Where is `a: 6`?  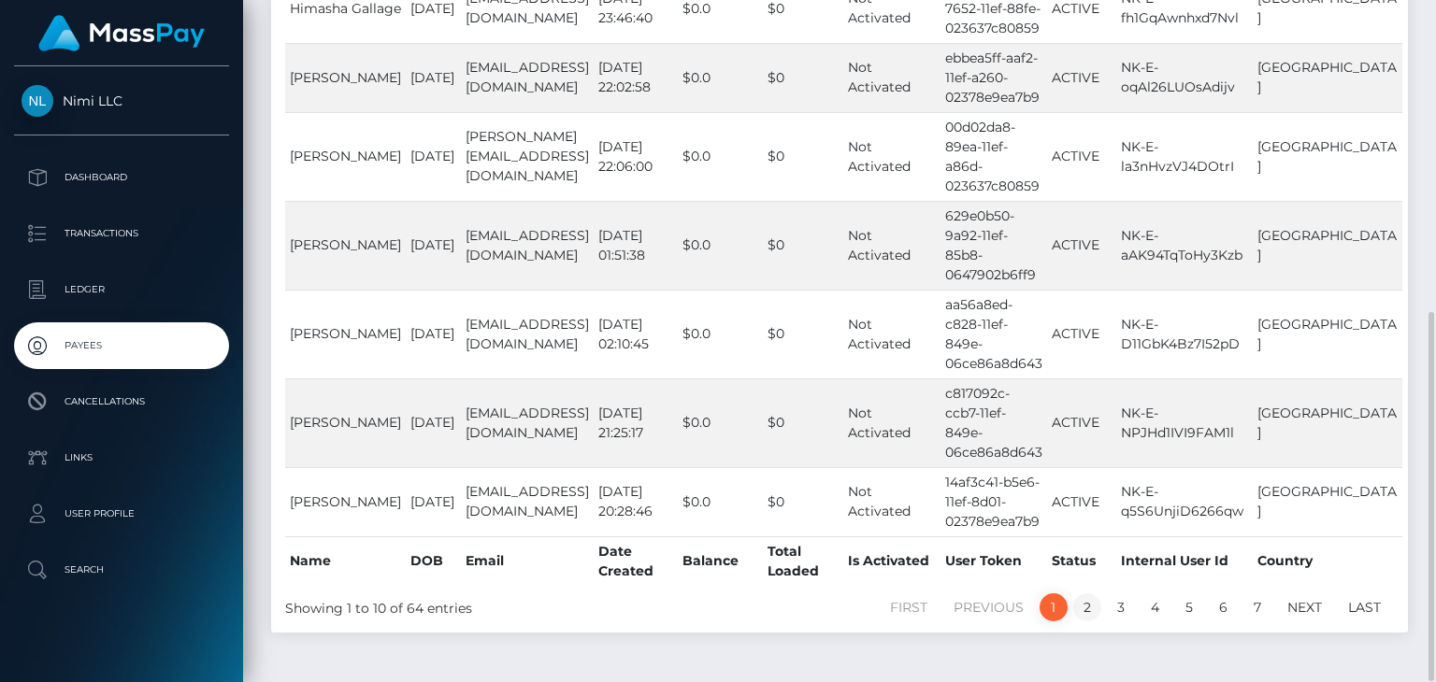
a: 6 is located at coordinates (1223, 608).